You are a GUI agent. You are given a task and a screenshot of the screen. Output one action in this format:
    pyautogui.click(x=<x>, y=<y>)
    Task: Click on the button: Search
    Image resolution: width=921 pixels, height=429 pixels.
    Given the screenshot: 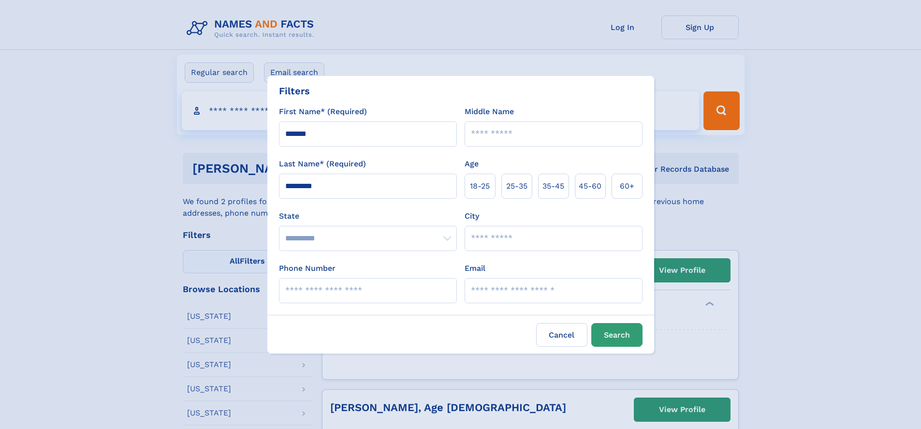 What is the action you would take?
    pyautogui.click(x=617, y=335)
    